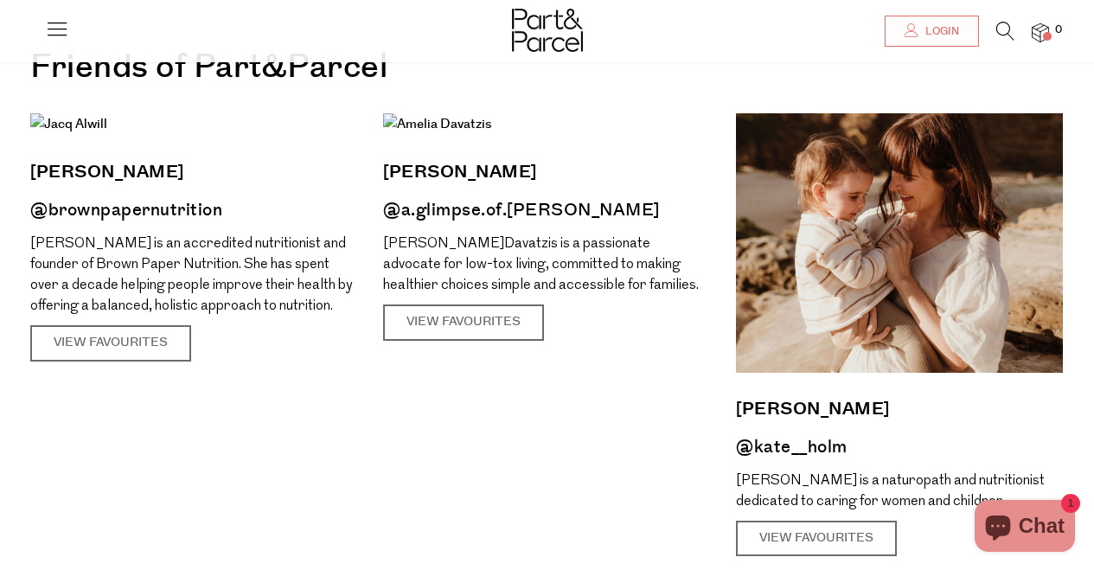  I want to click on span: Login, so click(940, 31).